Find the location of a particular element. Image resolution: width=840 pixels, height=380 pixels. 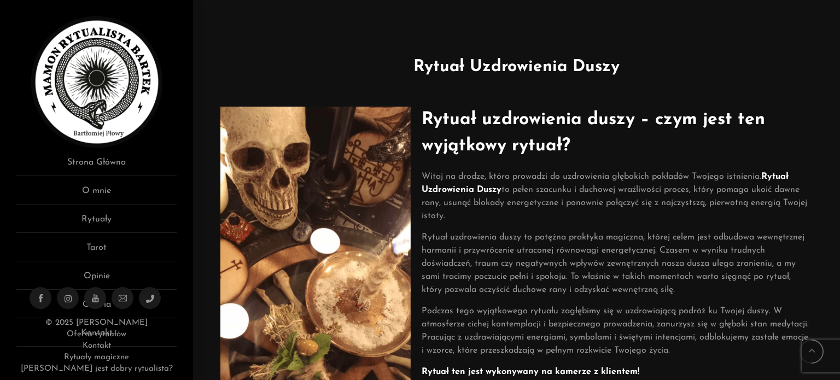

a: Opinie is located at coordinates (96, 280).